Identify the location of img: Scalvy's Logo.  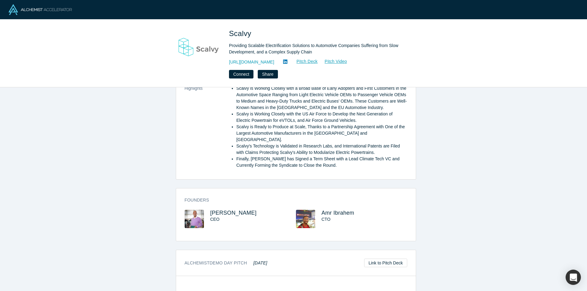
(199, 49).